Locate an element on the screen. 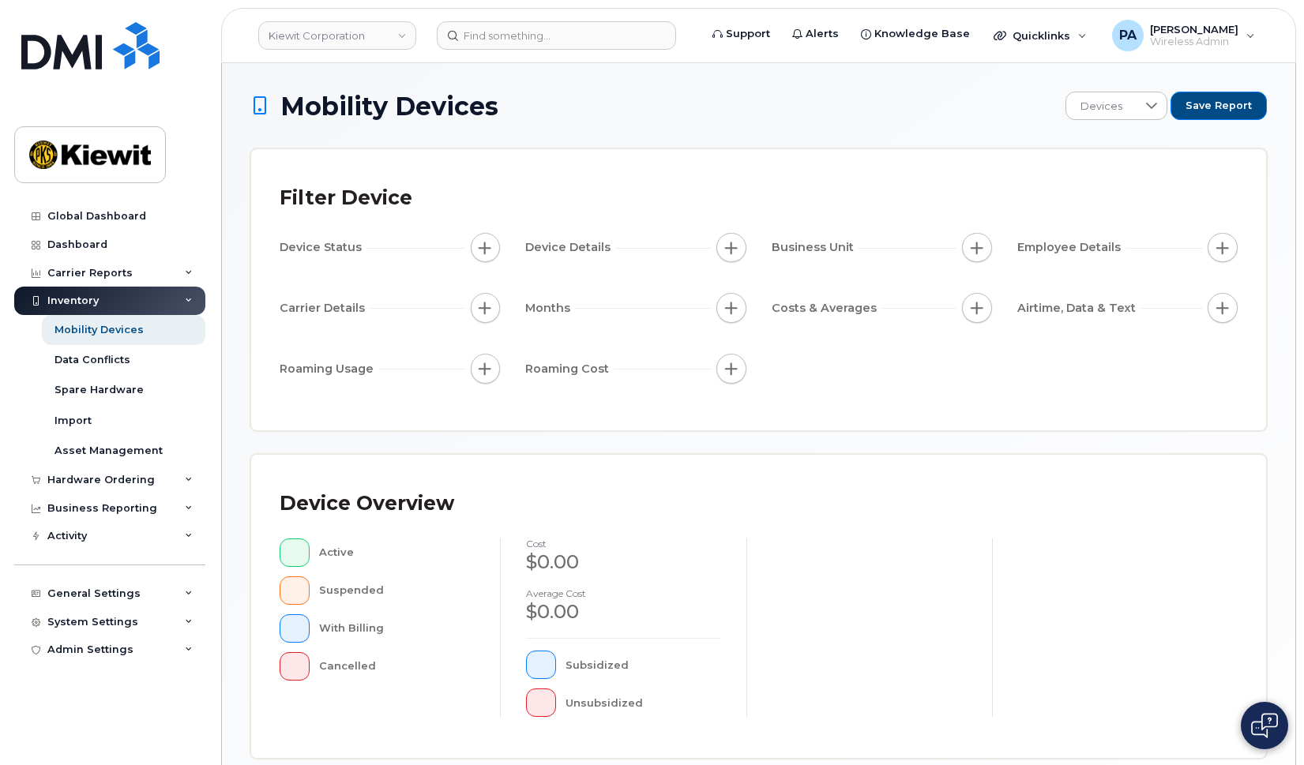 This screenshot has width=1304, height=765. div: Active is located at coordinates (397, 553).